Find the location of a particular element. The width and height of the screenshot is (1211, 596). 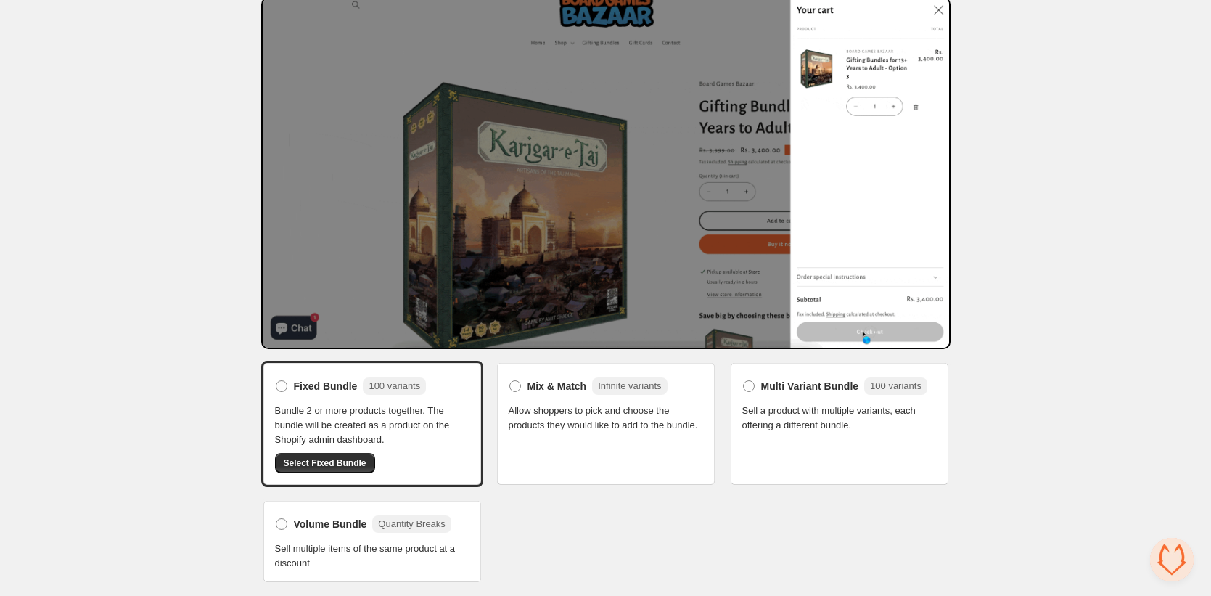

span: Sell multiple items of the same product at a discount is located at coordinates (372, 556).